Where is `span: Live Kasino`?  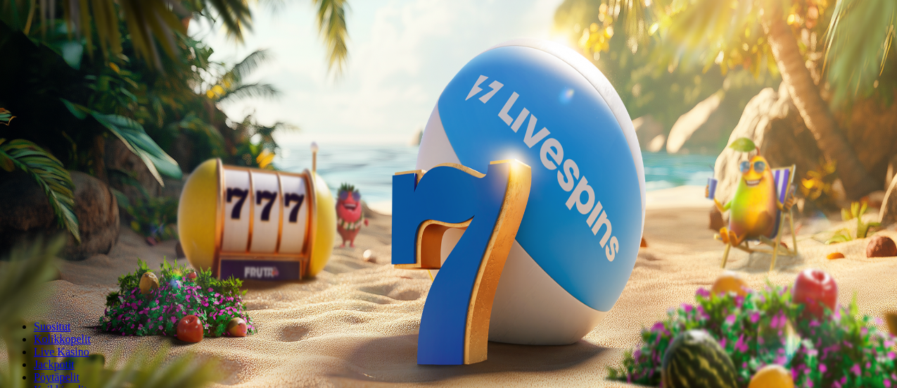
span: Live Kasino is located at coordinates (61, 351).